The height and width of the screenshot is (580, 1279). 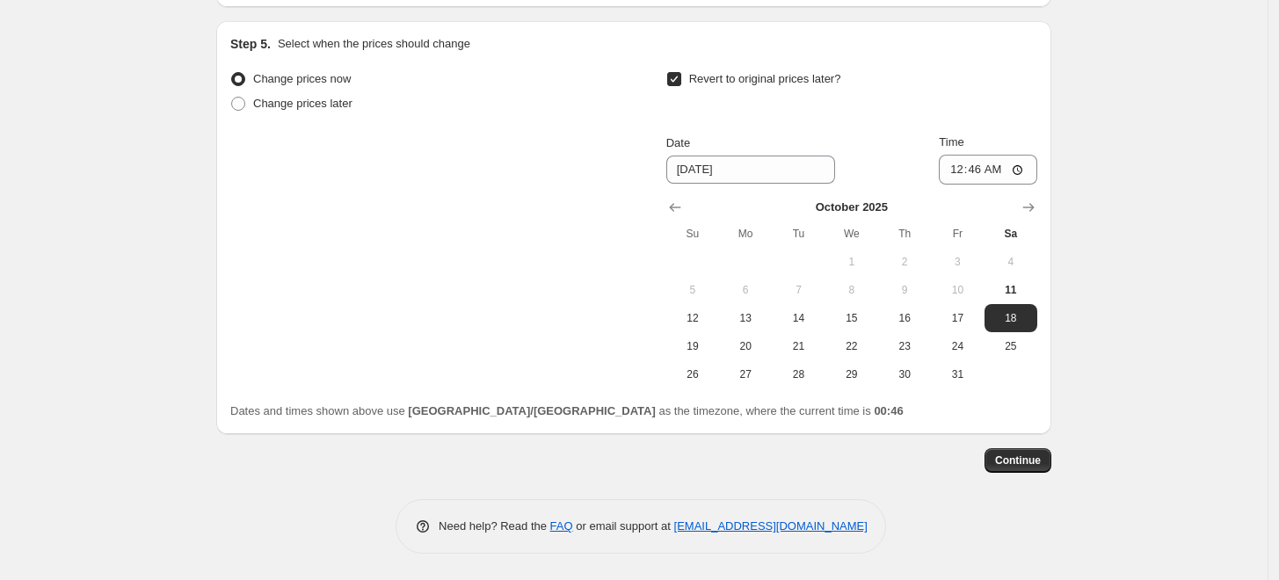 What do you see at coordinates (905, 234) in the screenshot?
I see `span: Th` at bounding box center [905, 234].